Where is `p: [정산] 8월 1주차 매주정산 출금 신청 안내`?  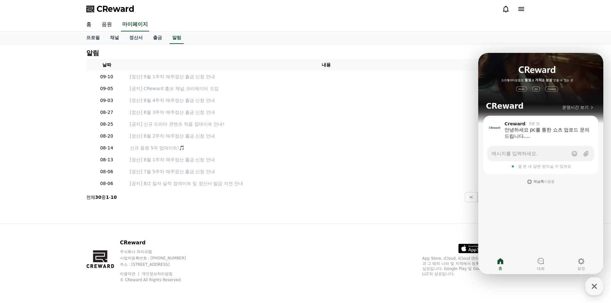
p: [정산] 8월 1주차 매주정산 출금 신청 안내 is located at coordinates (326, 160).